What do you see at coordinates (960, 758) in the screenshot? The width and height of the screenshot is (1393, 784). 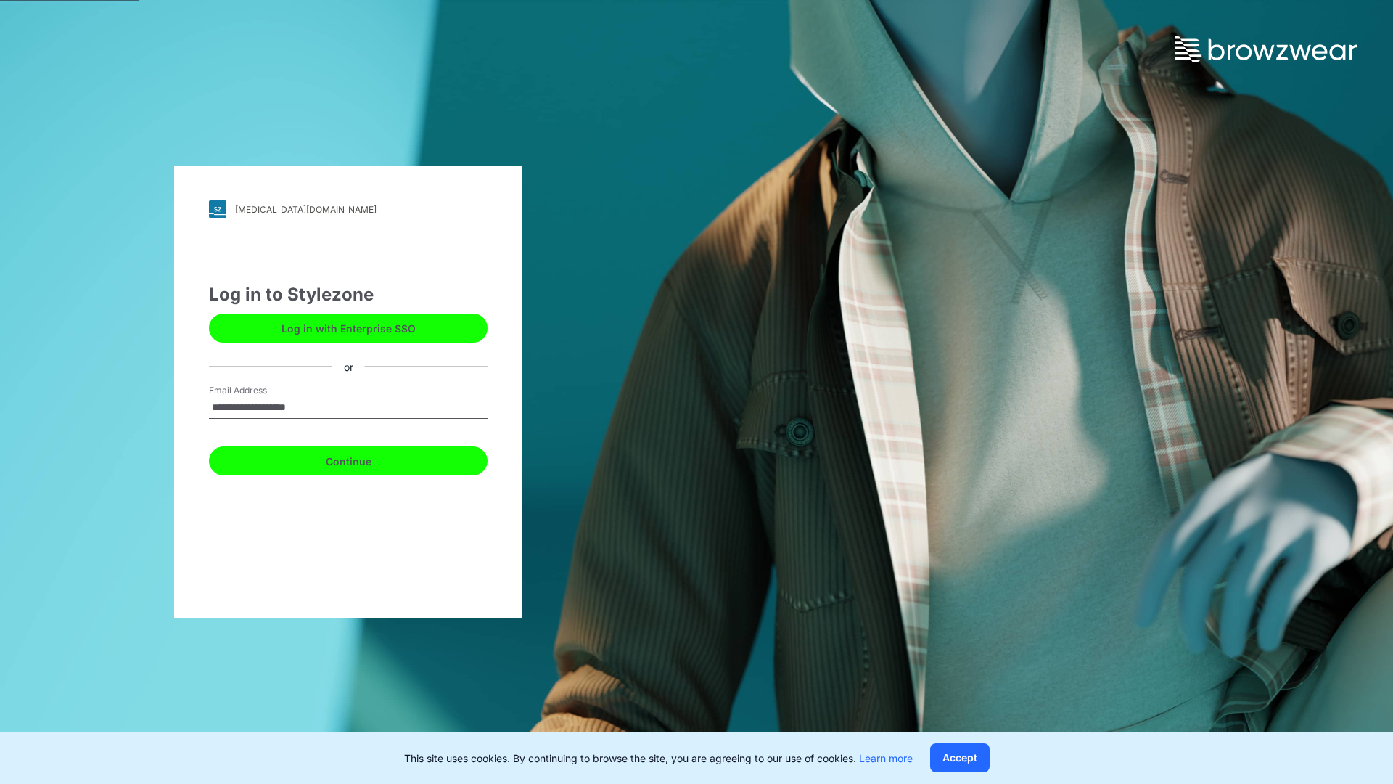 I see `button: Accept` at bounding box center [960, 758].